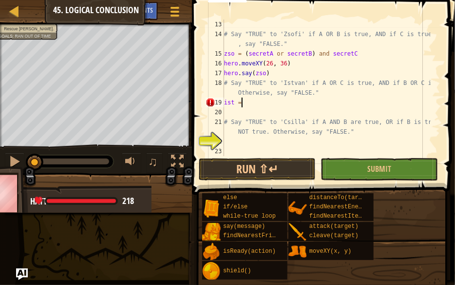 The width and height of the screenshot is (455, 285). What do you see at coordinates (341, 197) in the screenshot?
I see `span: distanceTo(target)` at bounding box center [341, 197].